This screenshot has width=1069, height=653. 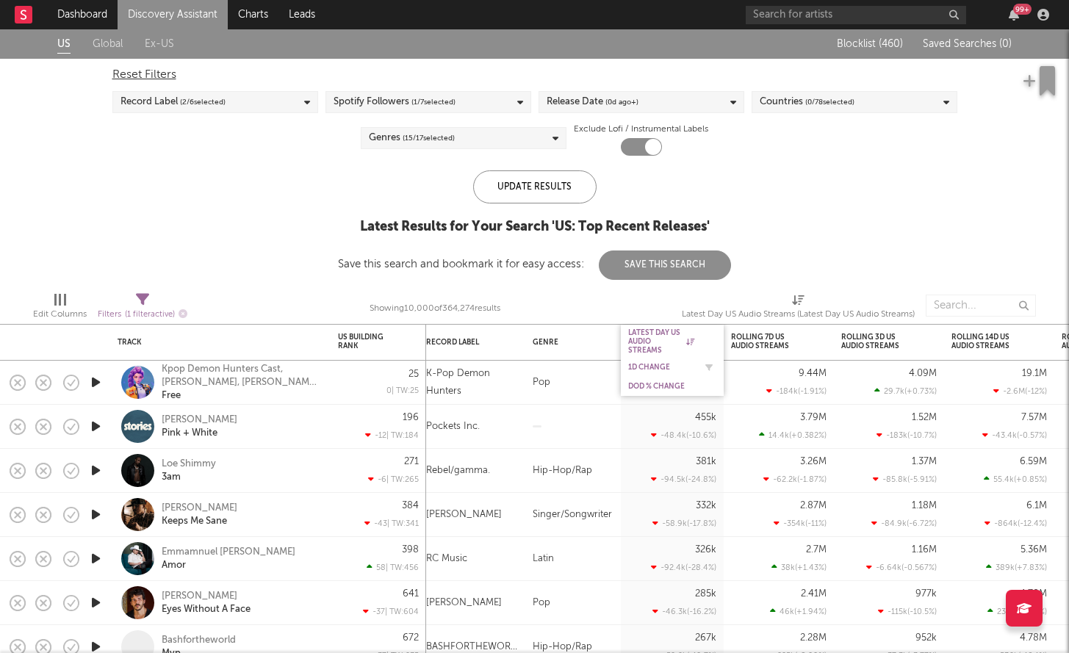 I want to click on div: 1.18M, so click(x=924, y=506).